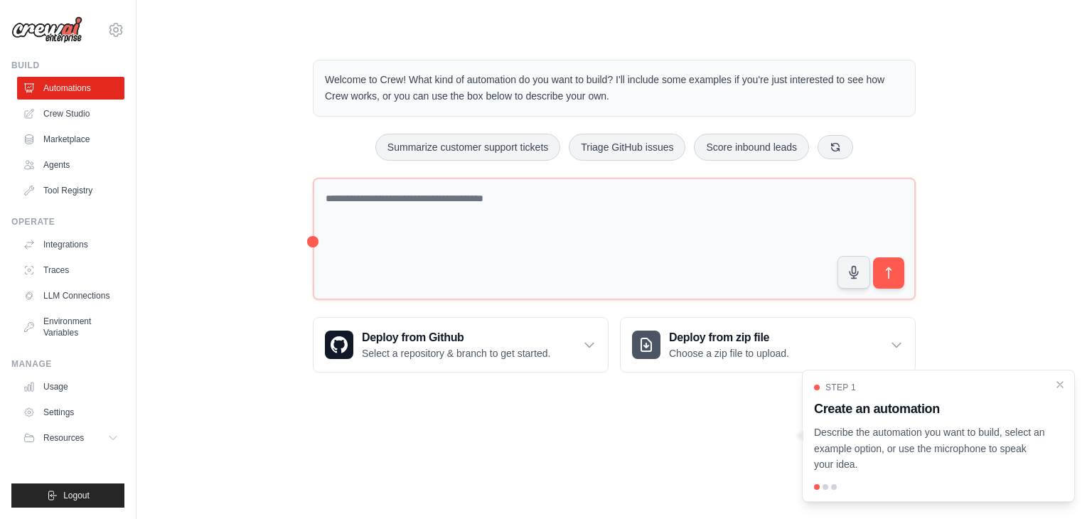 The width and height of the screenshot is (1092, 519). Describe the element at coordinates (752, 147) in the screenshot. I see `button: Score inbound leads` at that location.